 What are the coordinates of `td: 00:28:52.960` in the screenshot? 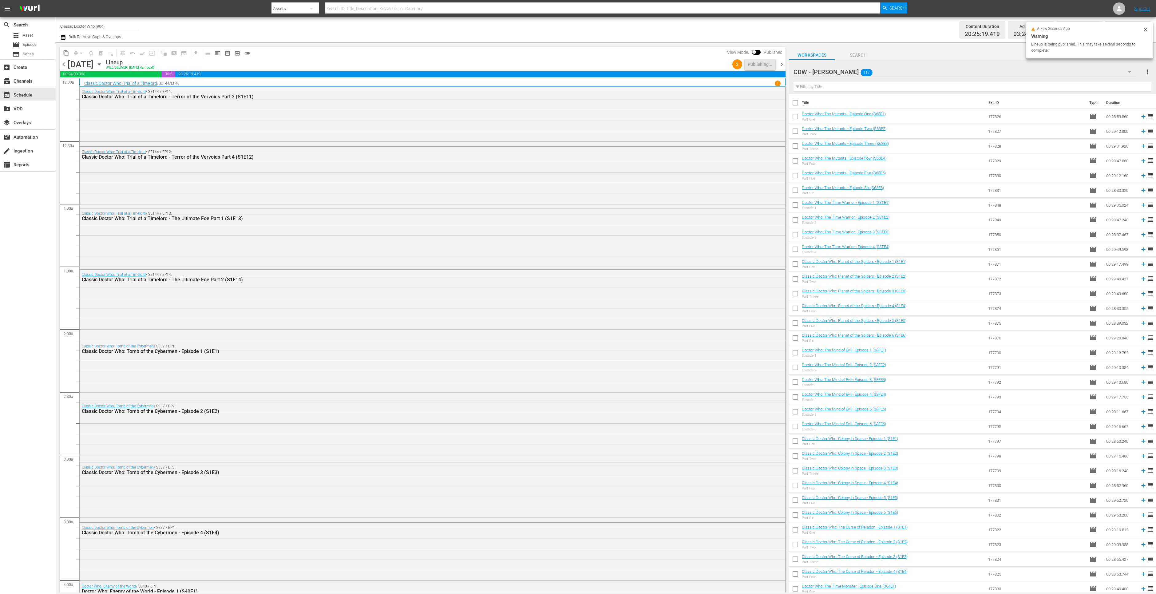 It's located at (1121, 486).